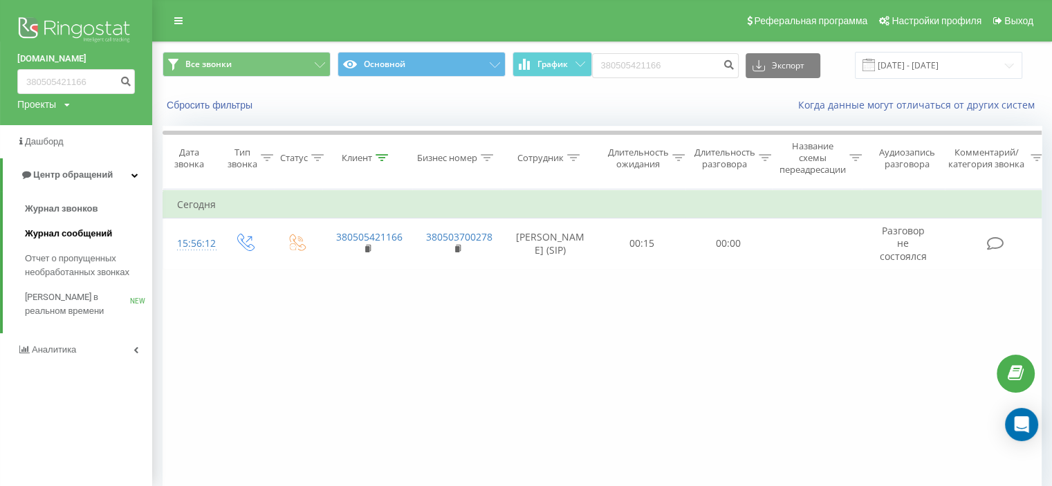 This screenshot has width=1052, height=486. What do you see at coordinates (37, 104) in the screenshot?
I see `div: Проекты` at bounding box center [37, 104].